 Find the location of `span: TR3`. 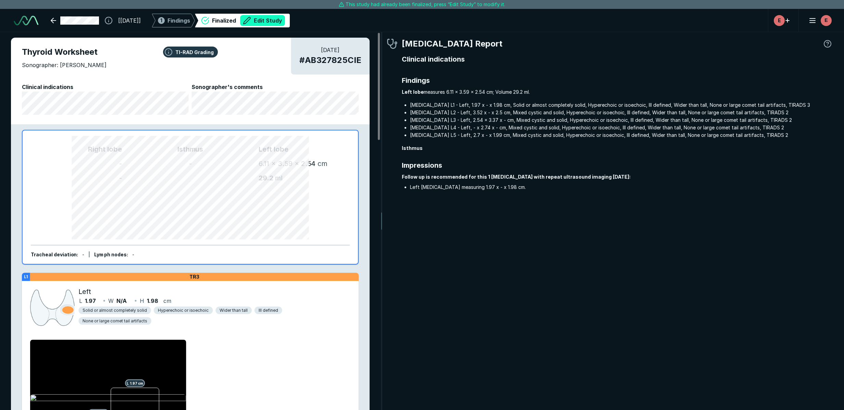

span: TR3 is located at coordinates (194, 277).